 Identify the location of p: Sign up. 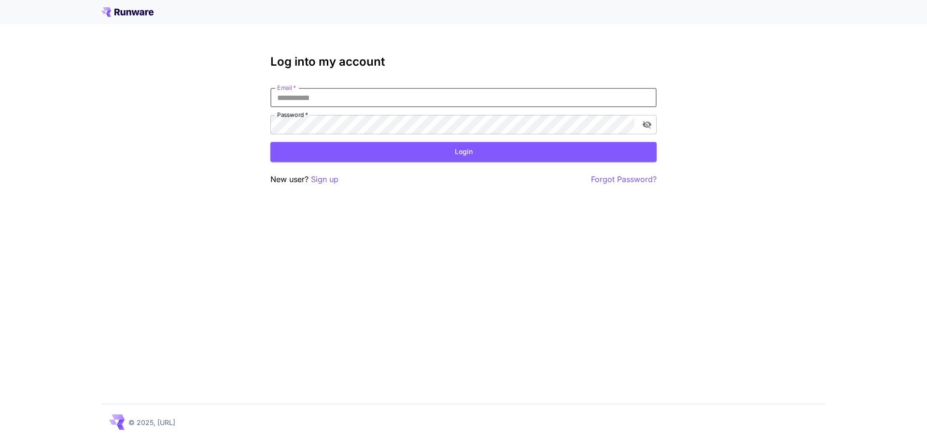
(325, 179).